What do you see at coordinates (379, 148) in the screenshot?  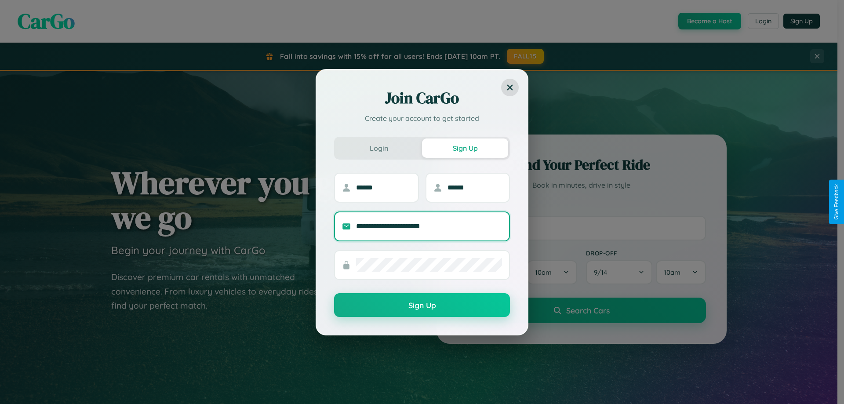 I see `button: Login` at bounding box center [379, 148].